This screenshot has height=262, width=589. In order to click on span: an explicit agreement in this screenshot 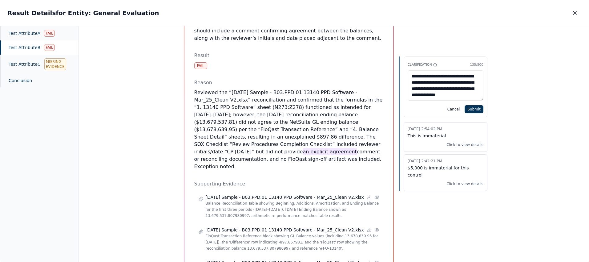, I will do `click(330, 151)`.